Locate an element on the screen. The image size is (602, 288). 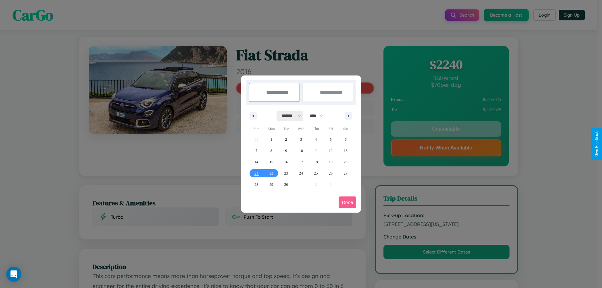
button: 18 is located at coordinates (316, 162).